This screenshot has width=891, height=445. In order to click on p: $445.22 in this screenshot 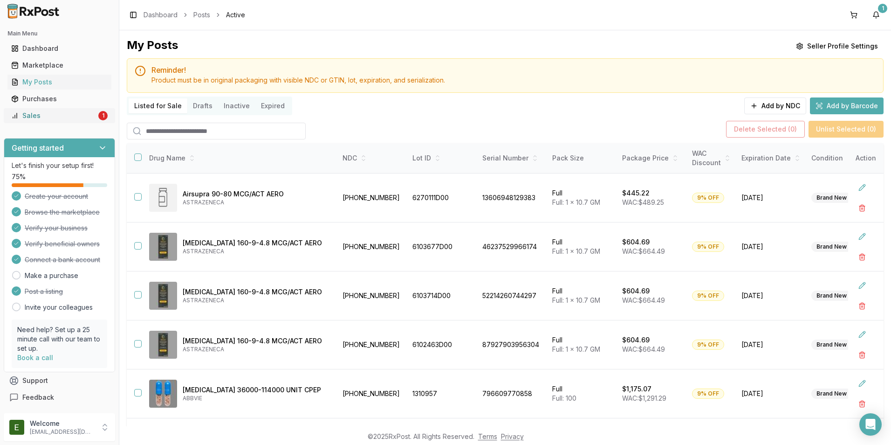, I will do `click(636, 193)`.